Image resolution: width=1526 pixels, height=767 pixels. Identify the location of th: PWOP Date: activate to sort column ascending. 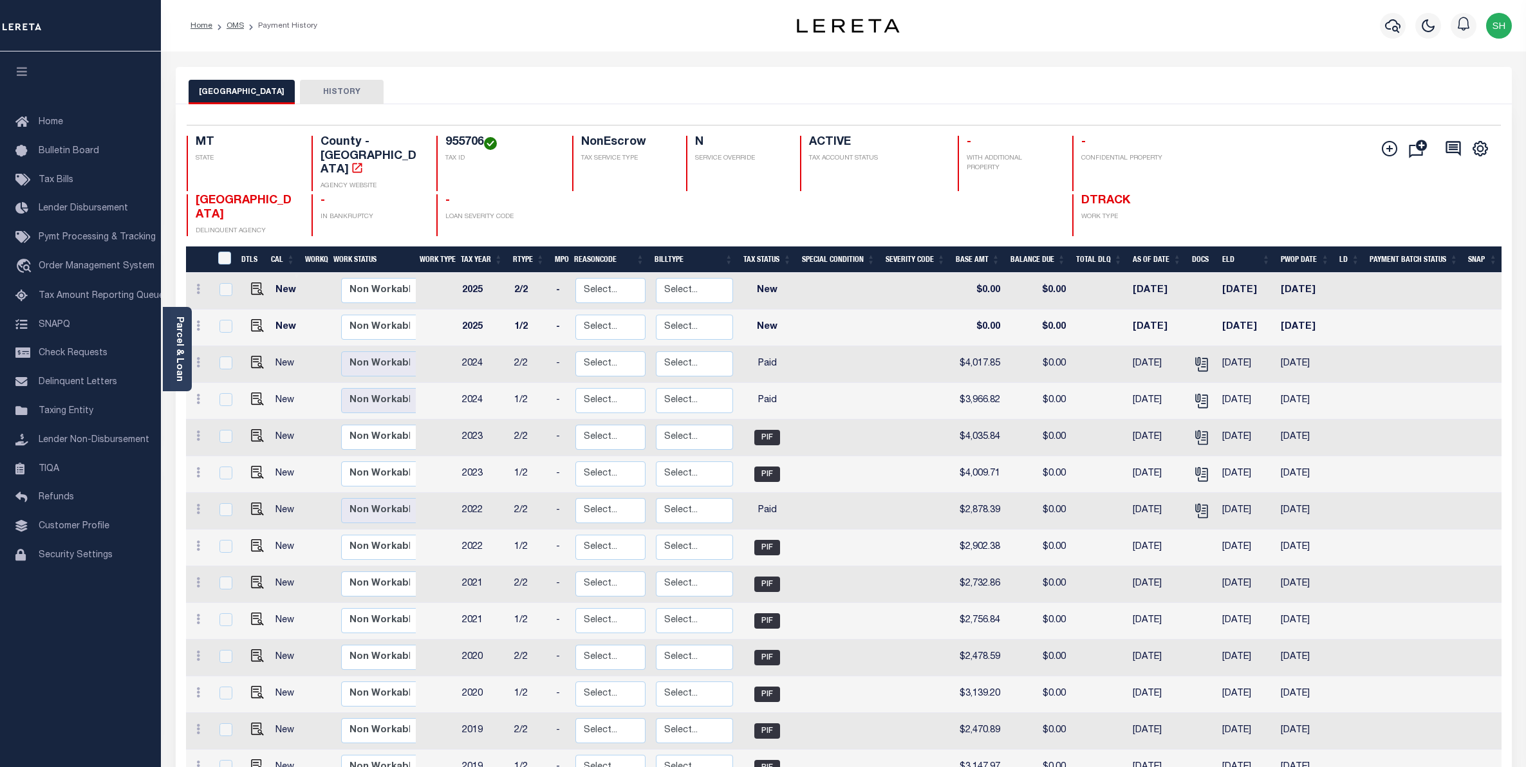
(1306, 259).